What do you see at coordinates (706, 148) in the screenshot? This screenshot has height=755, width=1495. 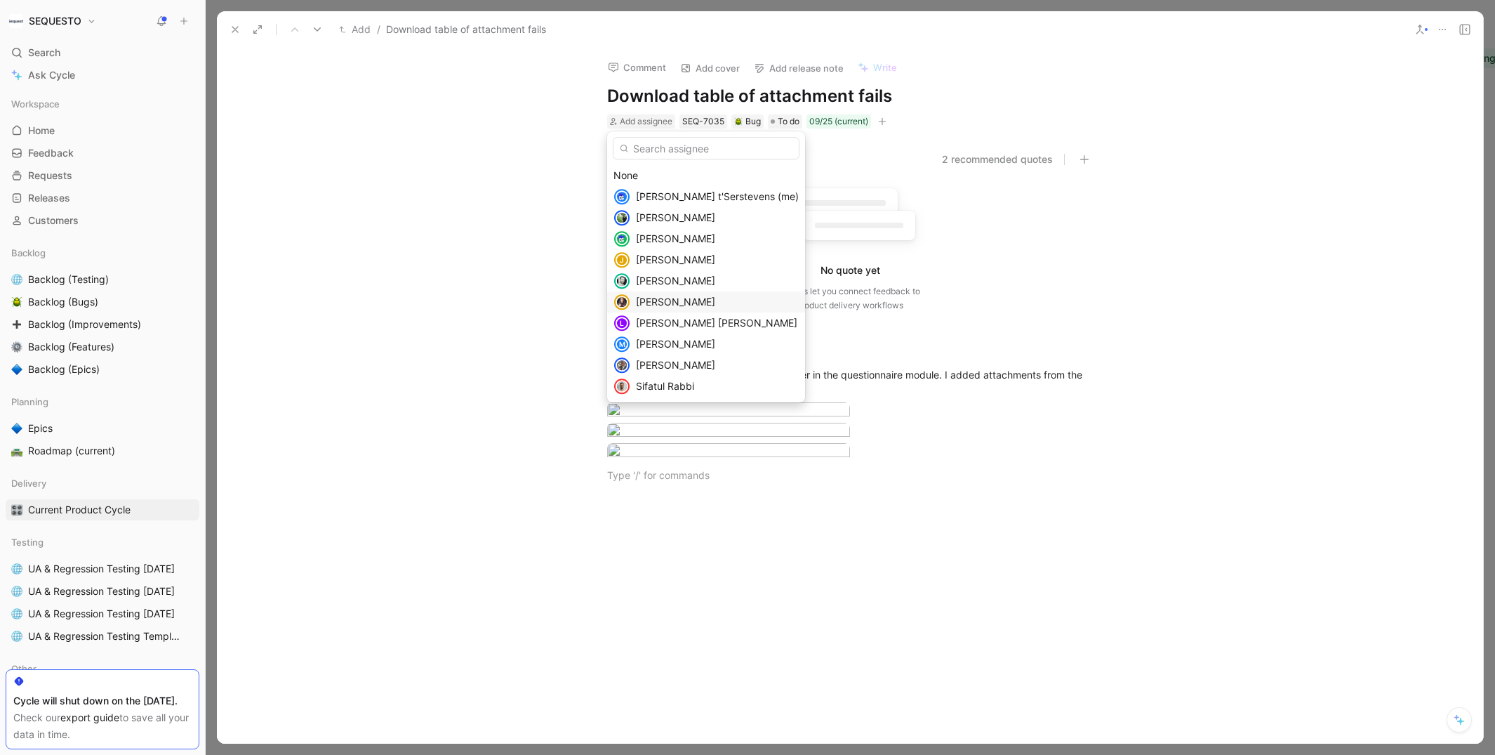 I see `input: Search assignee` at bounding box center [706, 148].